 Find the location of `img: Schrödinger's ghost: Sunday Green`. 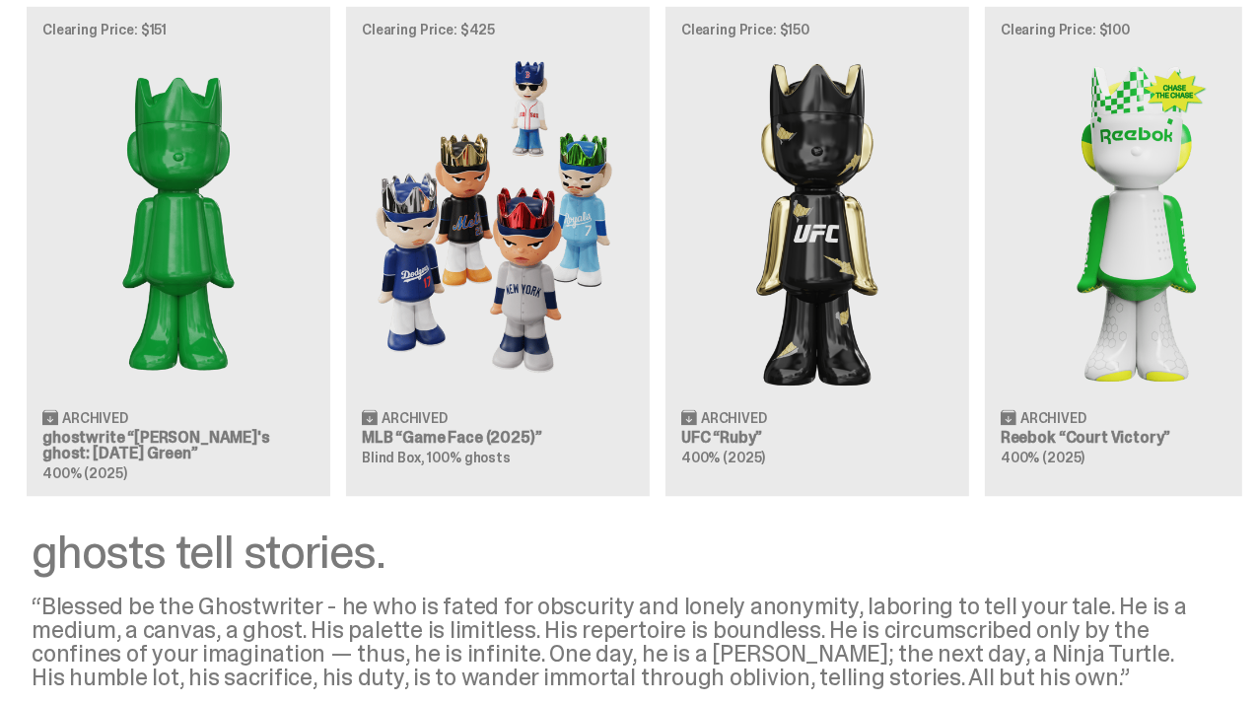

img: Schrödinger's ghost: Sunday Green is located at coordinates (178, 222).